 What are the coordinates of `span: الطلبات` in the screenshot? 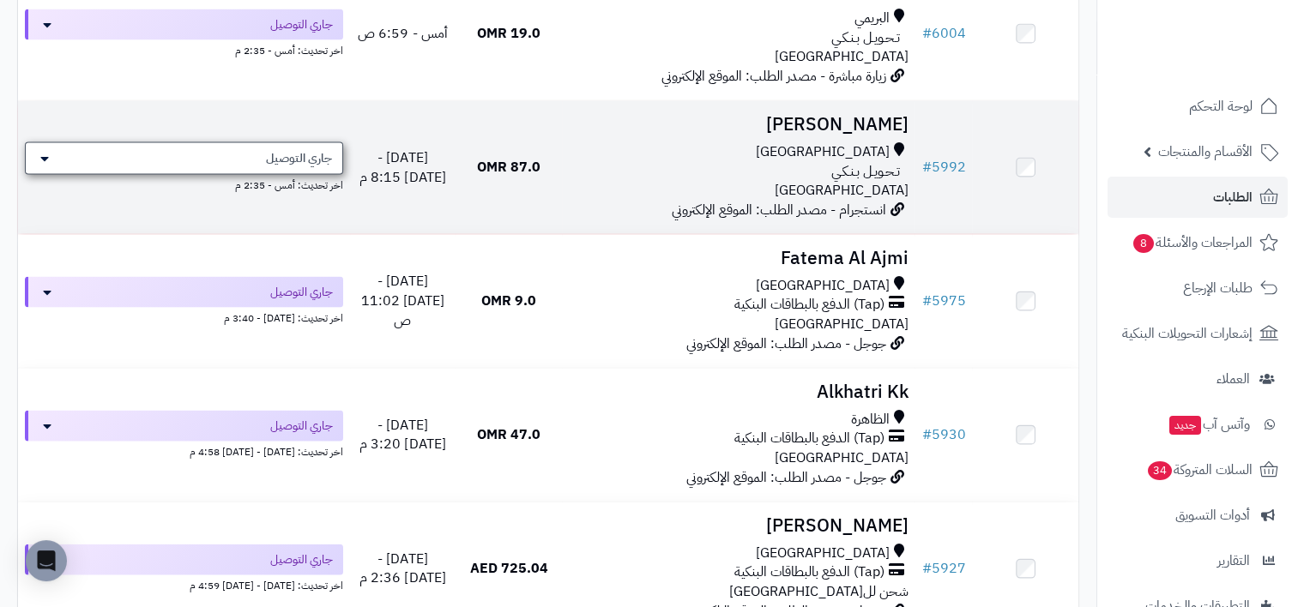 It's located at (1233, 197).